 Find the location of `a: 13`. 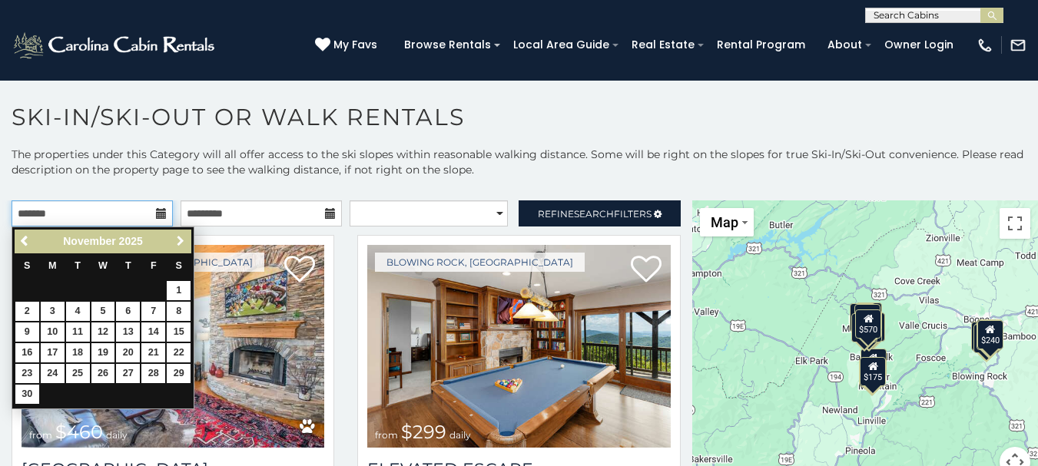

a: 13 is located at coordinates (128, 332).